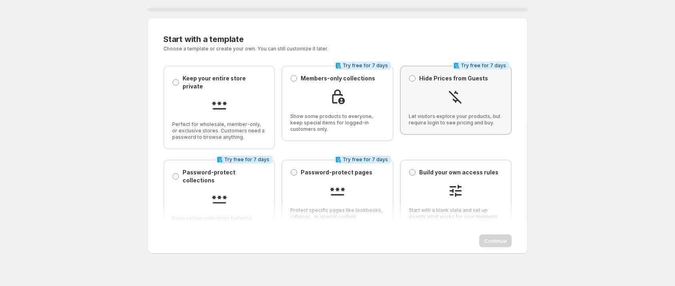  Describe the element at coordinates (456, 120) in the screenshot. I see `span: Let visitors explore your products, but require login to see pricing and buy.` at that location.